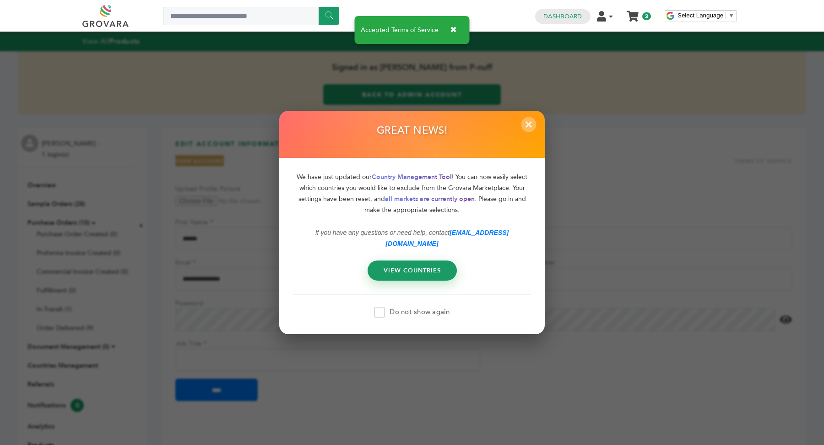 Image resolution: width=824 pixels, height=445 pixels. What do you see at coordinates (706, 15) in the screenshot?
I see `a: Select Language​` at bounding box center [706, 15].